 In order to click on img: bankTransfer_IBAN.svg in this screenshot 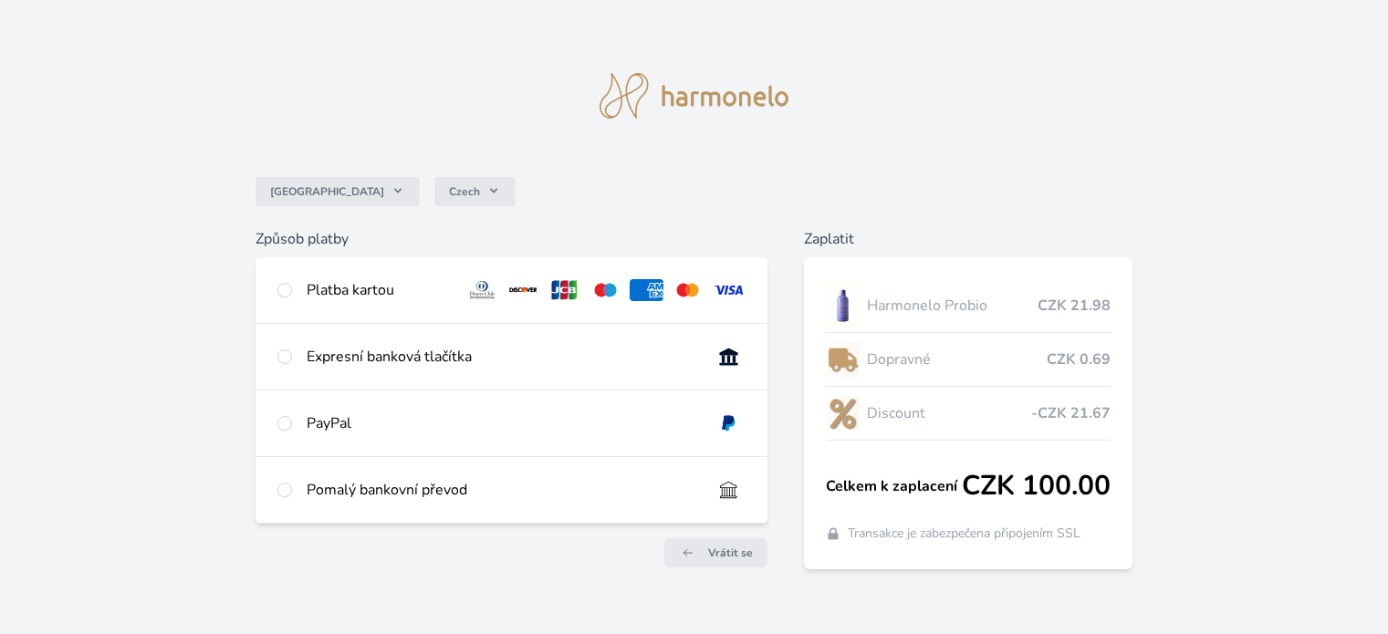, I will do `click(728, 490)`.